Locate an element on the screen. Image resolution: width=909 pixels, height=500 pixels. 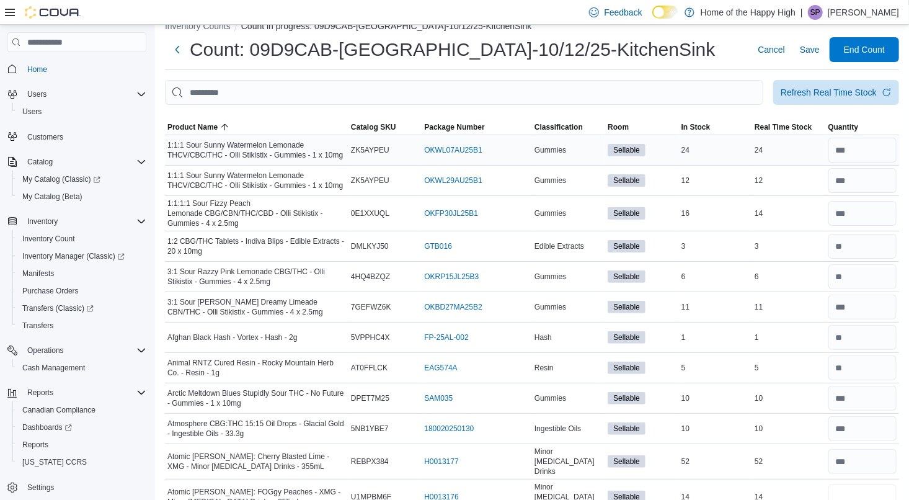
p: Home of the Happy High is located at coordinates (748, 12).